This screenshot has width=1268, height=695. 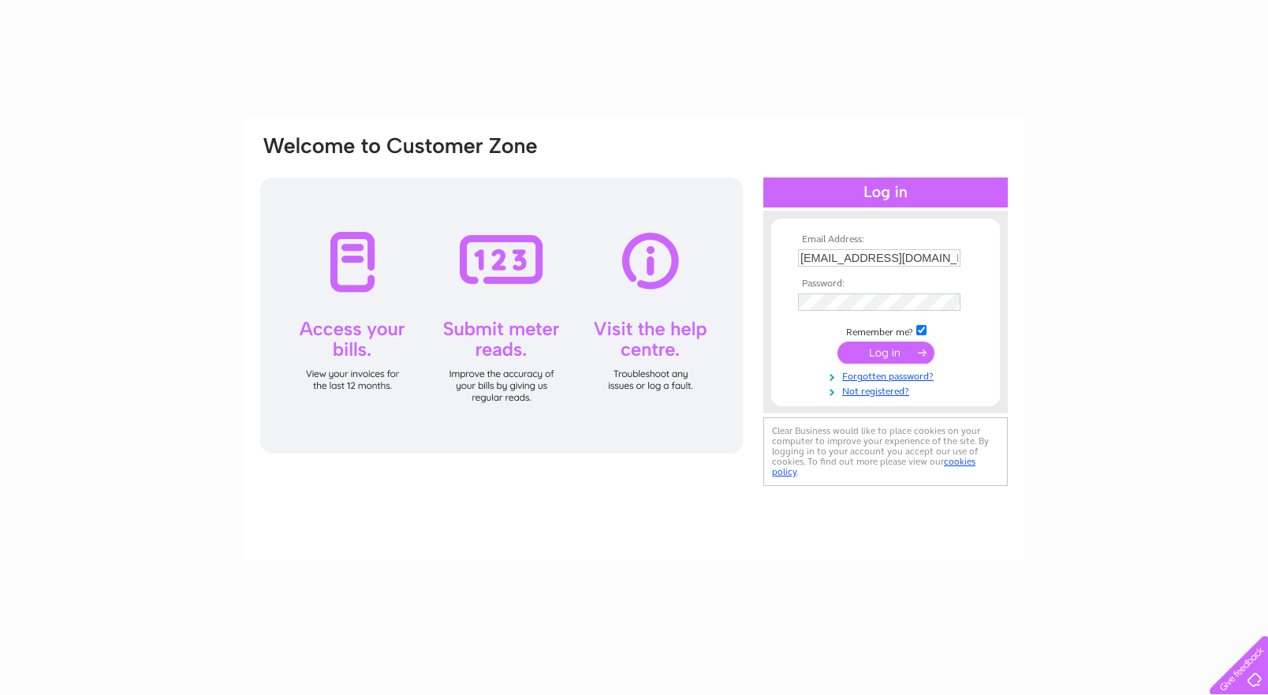 What do you see at coordinates (873, 466) in the screenshot?
I see `a: cookies policy` at bounding box center [873, 466].